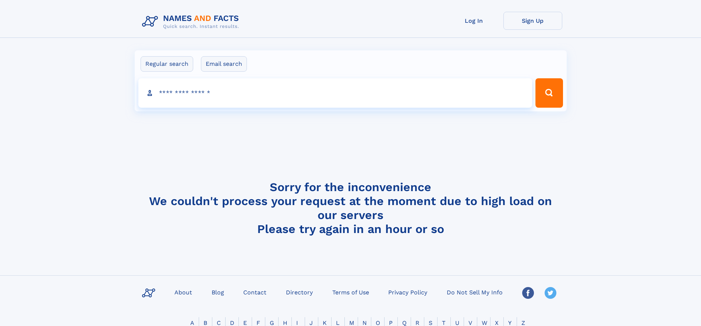  Describe the element at coordinates (528, 293) in the screenshot. I see `img: Facebook` at that location.